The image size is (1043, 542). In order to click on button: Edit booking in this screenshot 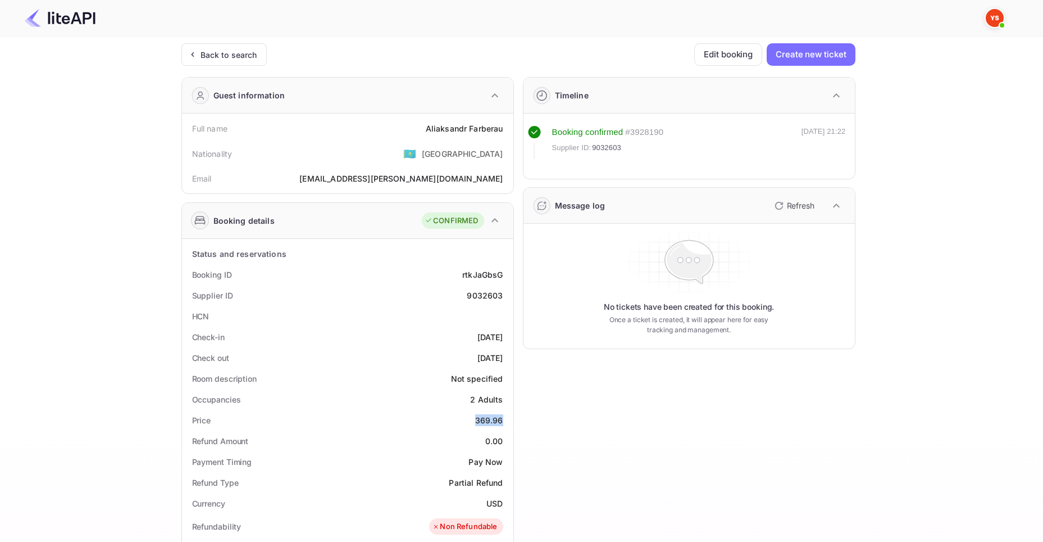, I will do `click(728, 55)`.